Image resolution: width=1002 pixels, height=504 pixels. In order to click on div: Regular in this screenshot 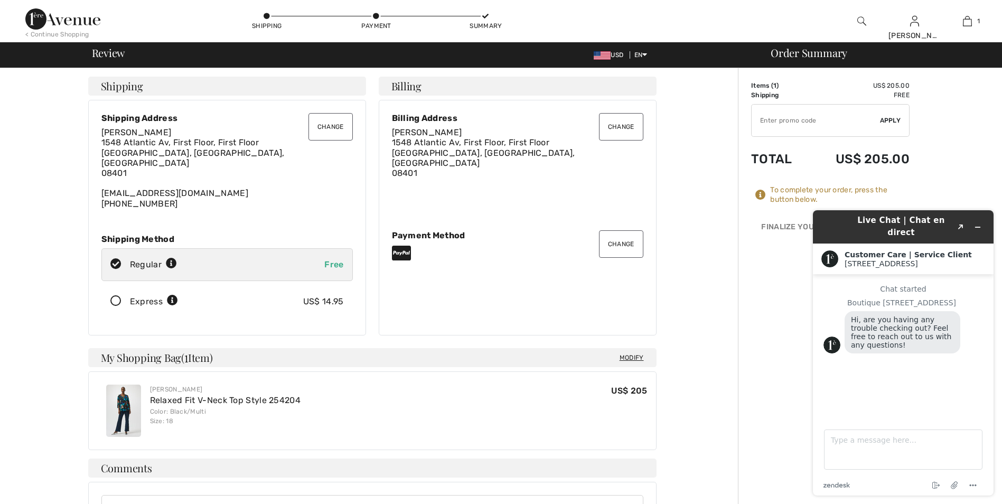, I will do `click(153, 265)`.